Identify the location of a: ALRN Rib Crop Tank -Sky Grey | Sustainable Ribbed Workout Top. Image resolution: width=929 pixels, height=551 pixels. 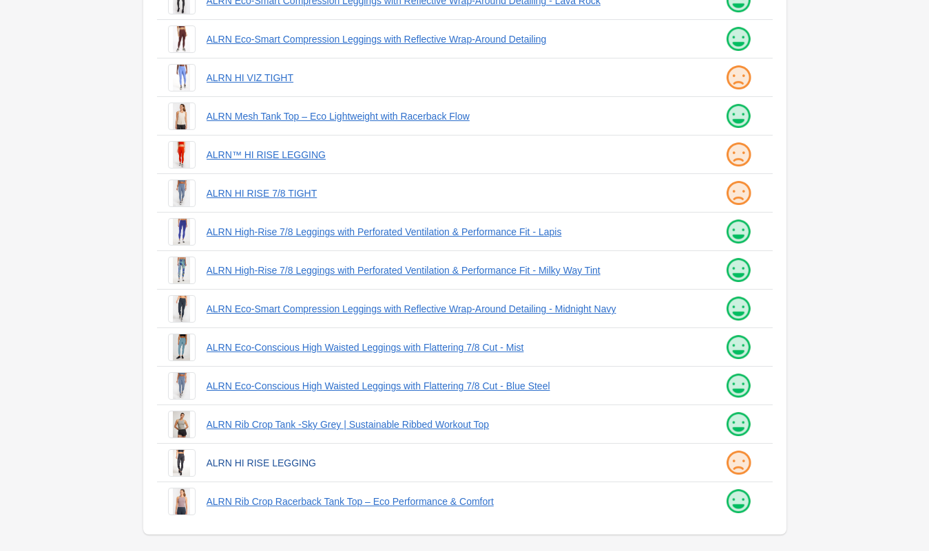
(450, 425).